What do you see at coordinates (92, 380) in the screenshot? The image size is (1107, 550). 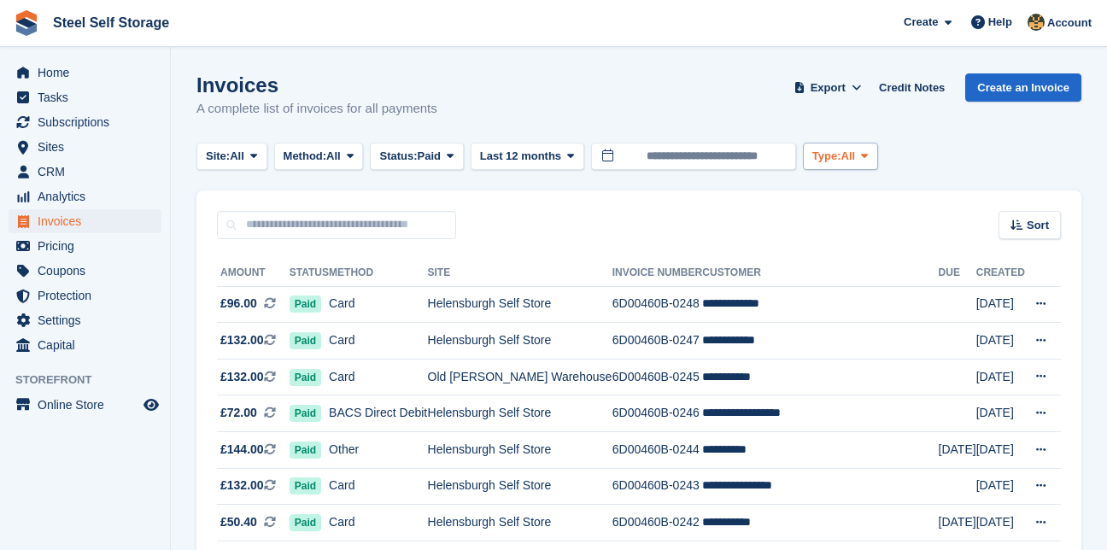 I see `span: Storefront` at bounding box center [92, 380].